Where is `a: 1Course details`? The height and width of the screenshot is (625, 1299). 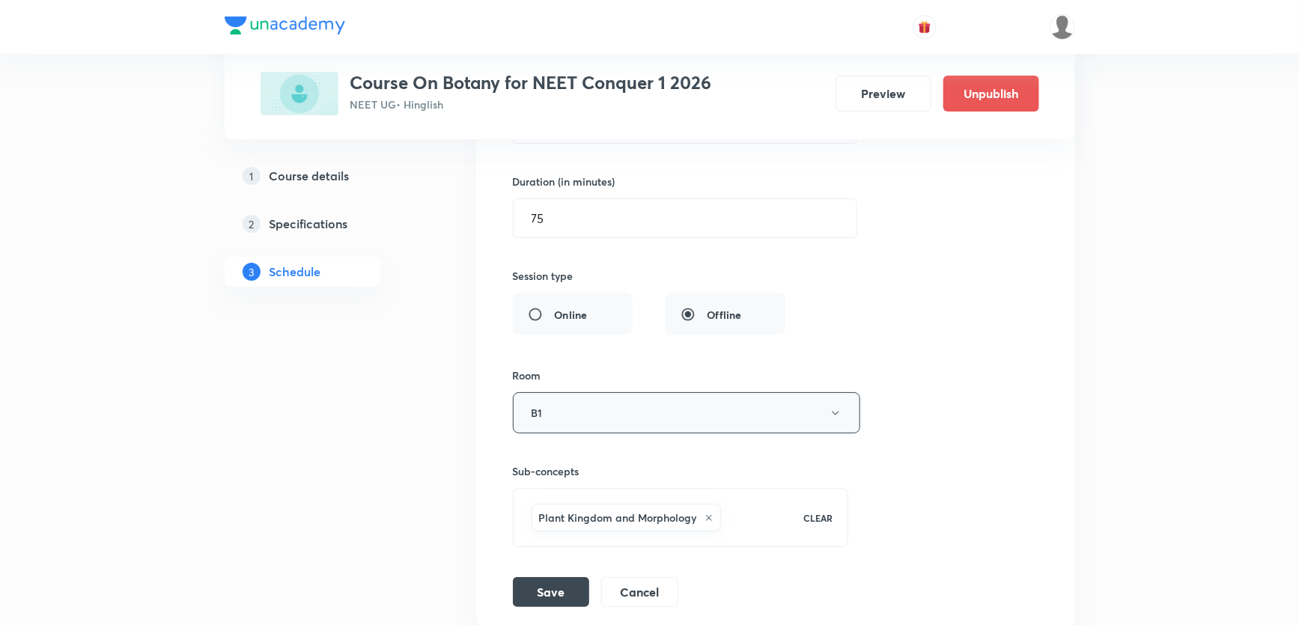 a: 1Course details is located at coordinates (327, 176).